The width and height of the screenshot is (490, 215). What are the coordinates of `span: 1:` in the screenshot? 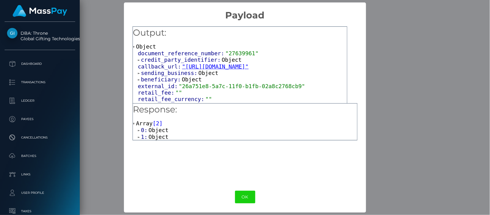 It's located at (144, 136).